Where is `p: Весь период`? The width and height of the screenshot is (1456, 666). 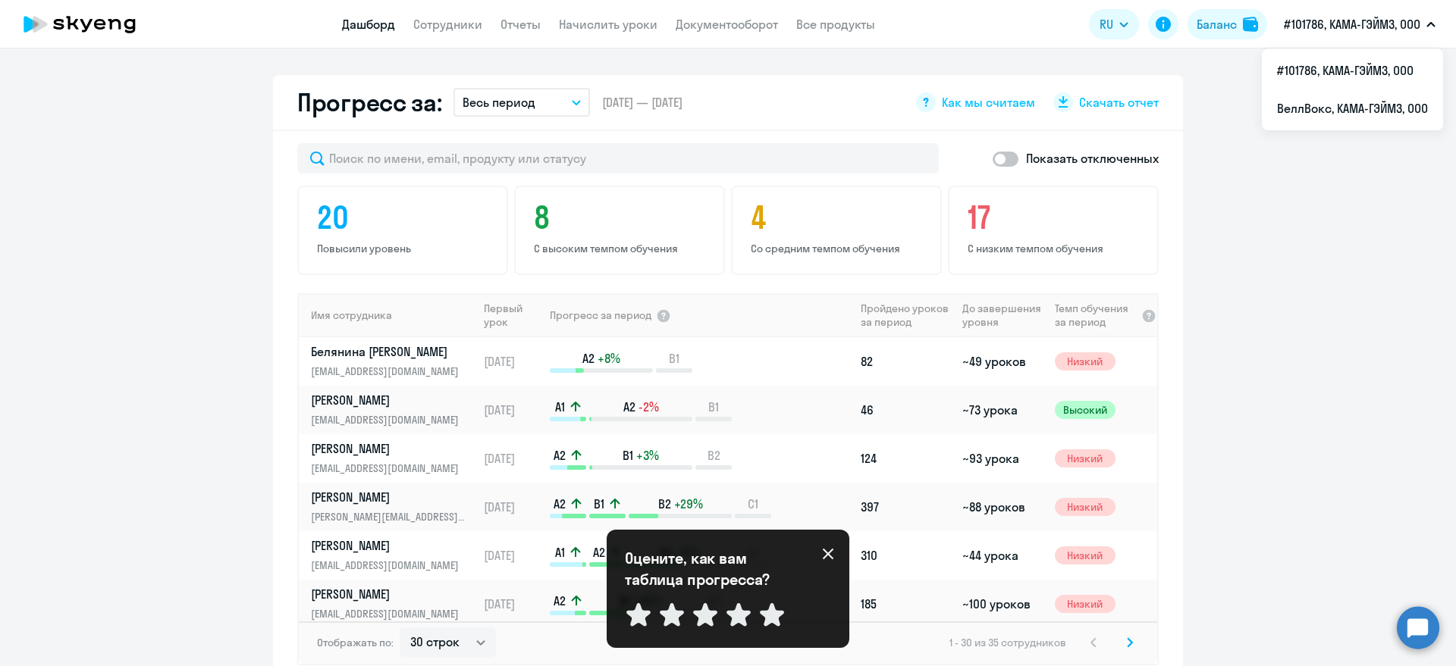 p: Весь период is located at coordinates (499, 102).